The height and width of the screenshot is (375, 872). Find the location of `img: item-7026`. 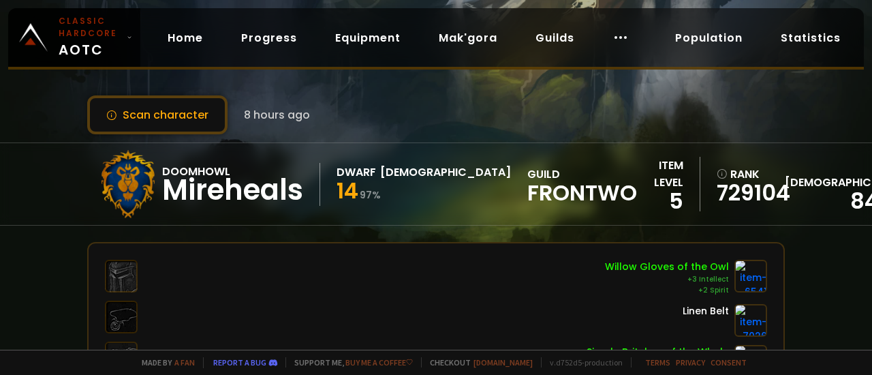

img: item-7026 is located at coordinates (751, 320).